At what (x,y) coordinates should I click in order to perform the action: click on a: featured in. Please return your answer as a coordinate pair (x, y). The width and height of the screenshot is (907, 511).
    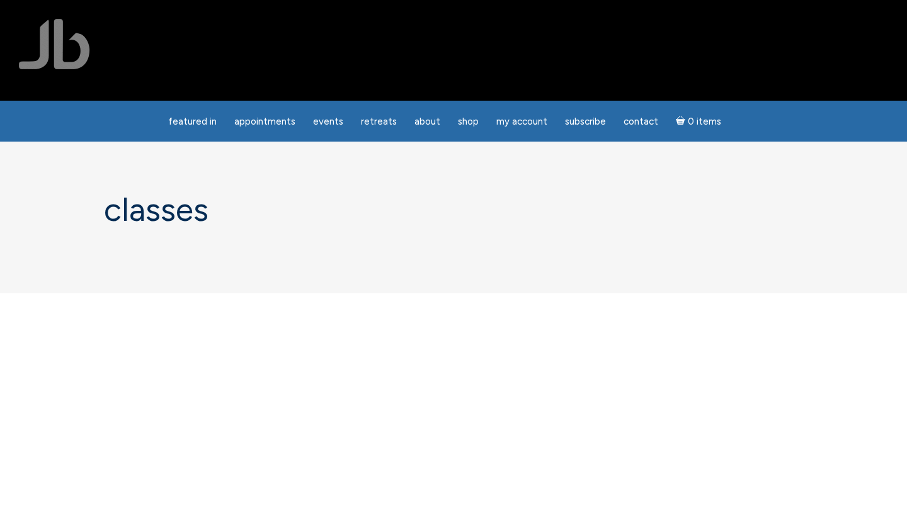
    Looking at the image, I should click on (192, 122).